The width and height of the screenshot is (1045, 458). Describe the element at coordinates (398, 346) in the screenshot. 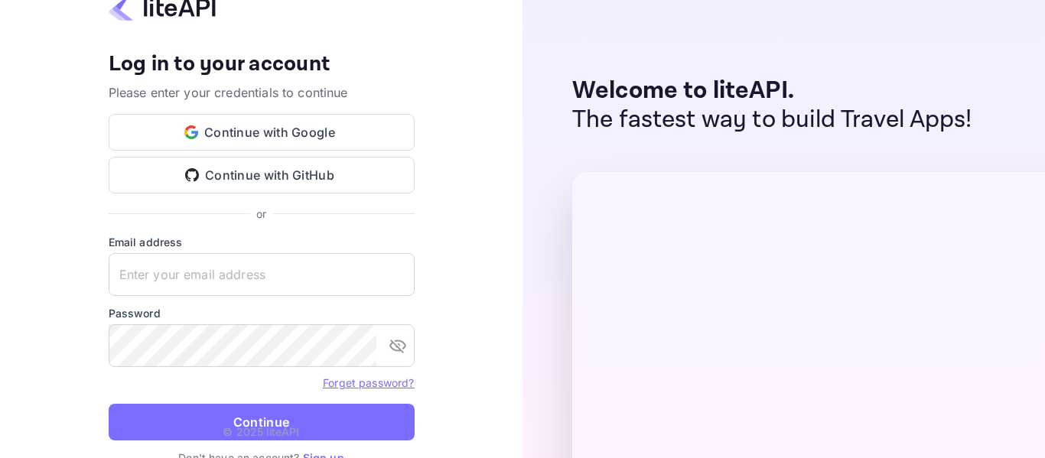

I see `button: toggle password visibility` at that location.